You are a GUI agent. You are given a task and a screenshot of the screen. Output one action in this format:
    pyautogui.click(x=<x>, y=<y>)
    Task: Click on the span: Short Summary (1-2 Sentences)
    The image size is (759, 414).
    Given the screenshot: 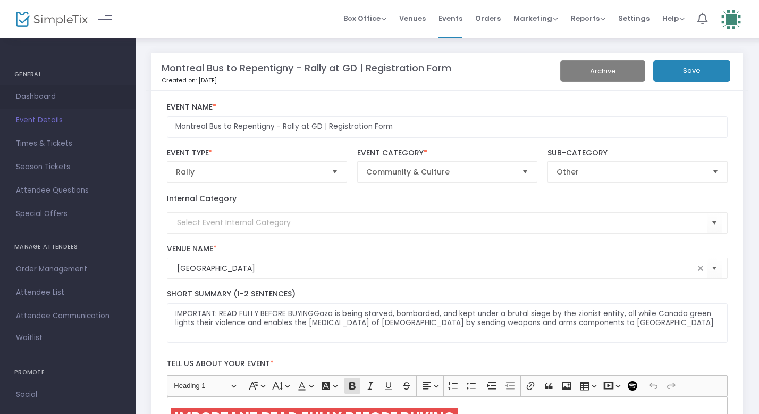 What is the action you would take?
    pyautogui.click(x=231, y=293)
    